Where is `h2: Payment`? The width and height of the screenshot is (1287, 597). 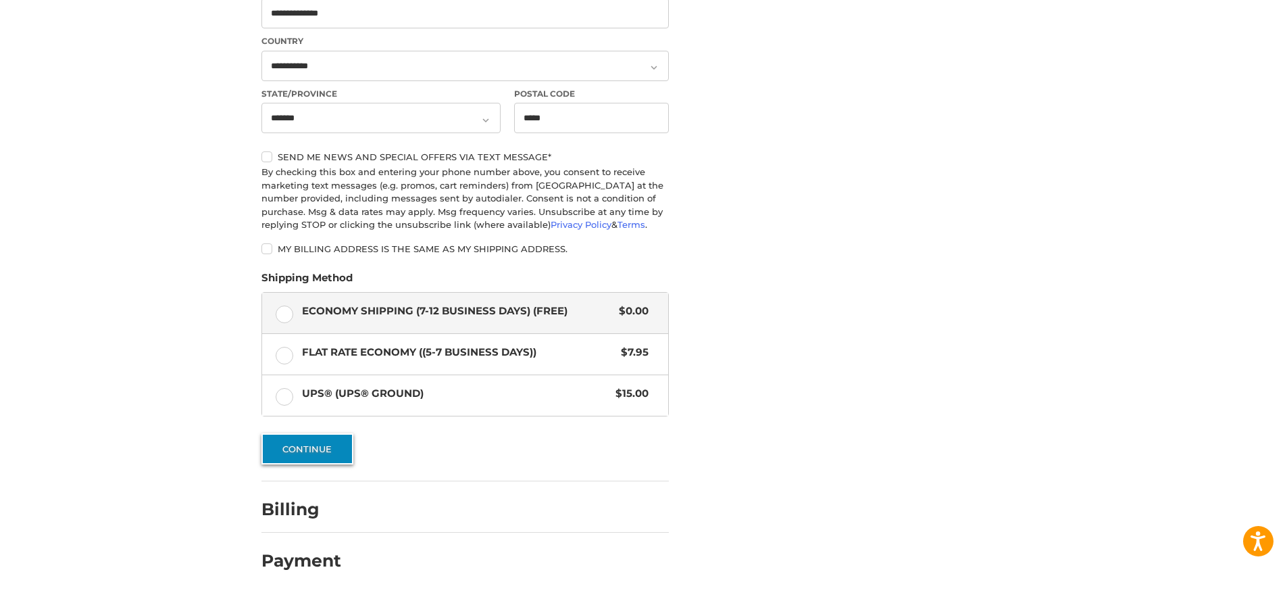
h2: Payment is located at coordinates (301, 560).